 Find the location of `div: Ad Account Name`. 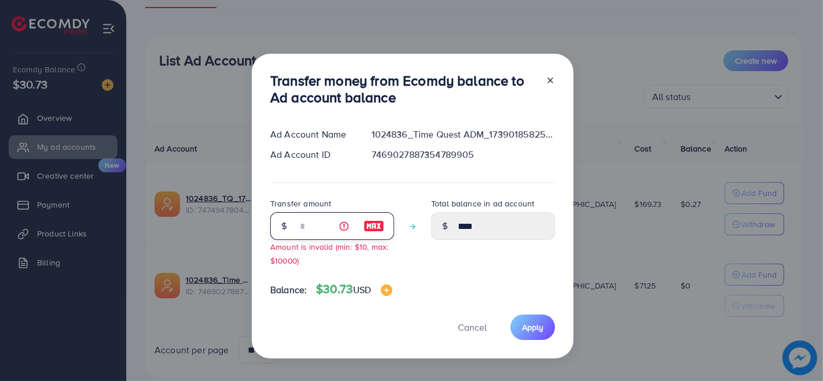

div: Ad Account Name is located at coordinates (311, 134).